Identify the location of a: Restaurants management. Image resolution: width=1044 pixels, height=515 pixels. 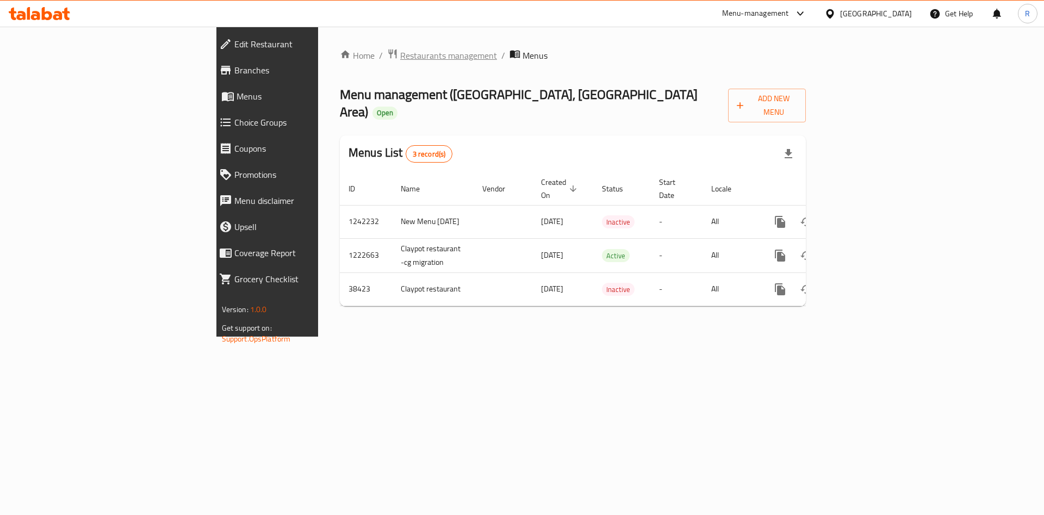
(442, 55).